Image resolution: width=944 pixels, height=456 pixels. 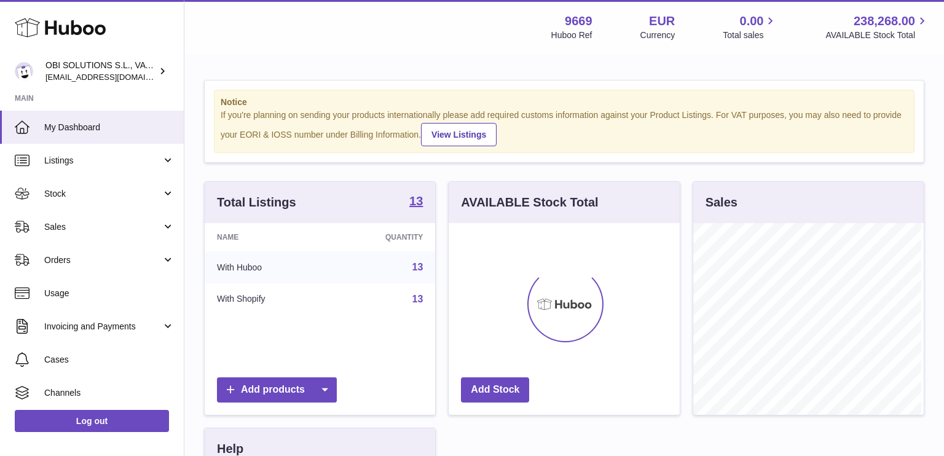 I want to click on a: Add products, so click(x=277, y=390).